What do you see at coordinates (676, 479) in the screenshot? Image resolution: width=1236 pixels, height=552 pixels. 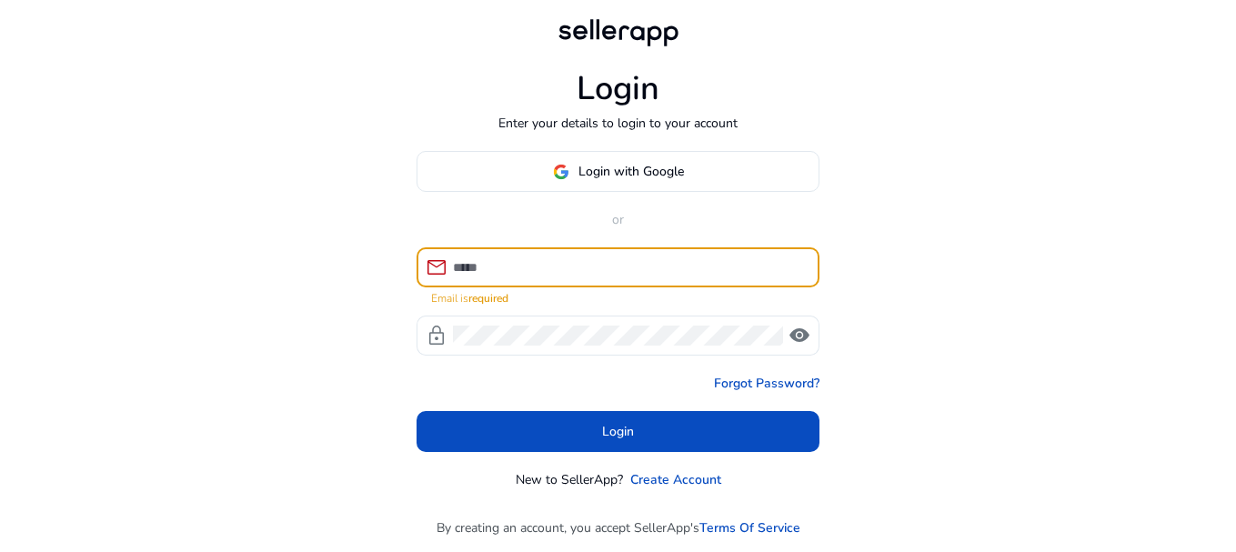 I see `a: Create Account` at bounding box center [676, 479].